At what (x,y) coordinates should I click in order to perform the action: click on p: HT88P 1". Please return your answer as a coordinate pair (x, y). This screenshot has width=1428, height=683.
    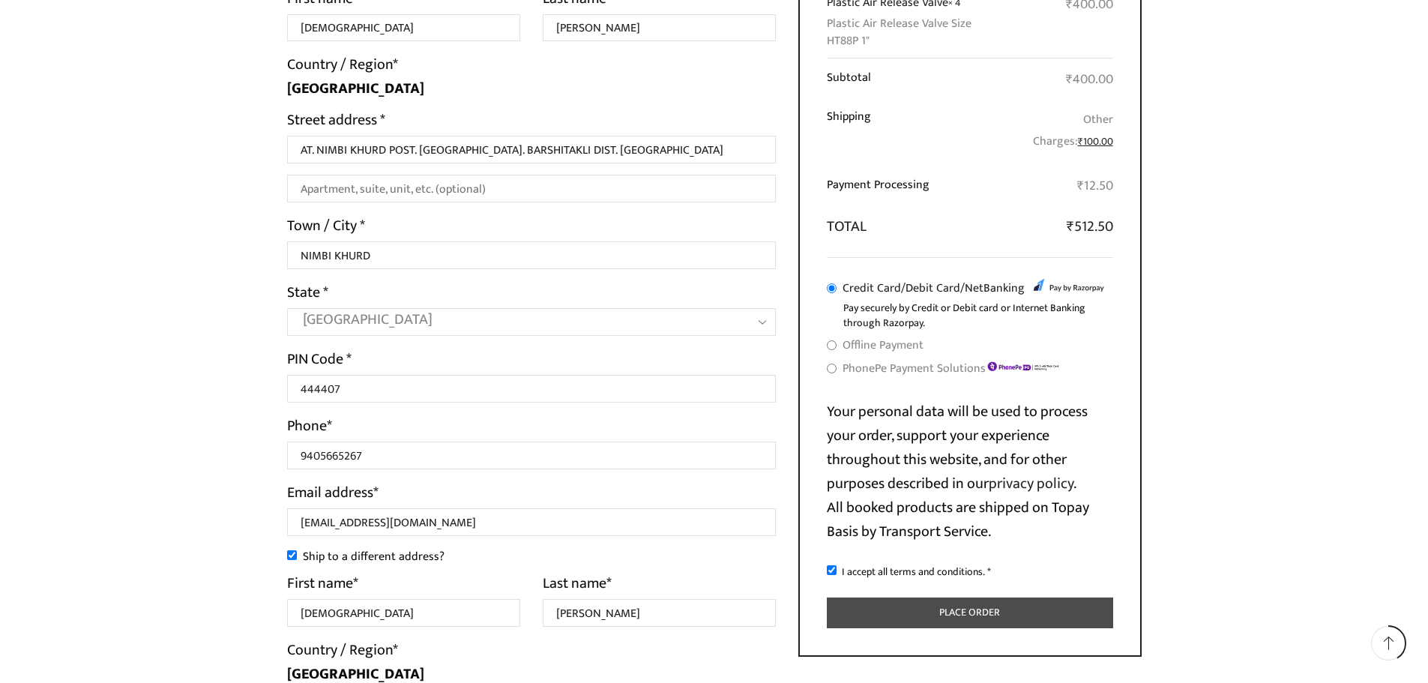
    Looking at the image, I should click on (848, 40).